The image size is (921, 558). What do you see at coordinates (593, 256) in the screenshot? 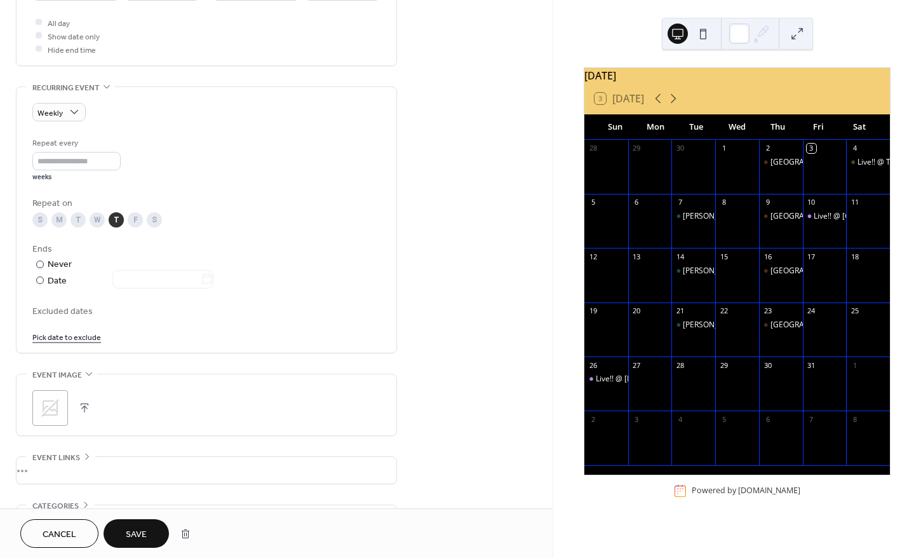
I see `div: 12` at bounding box center [593, 256].